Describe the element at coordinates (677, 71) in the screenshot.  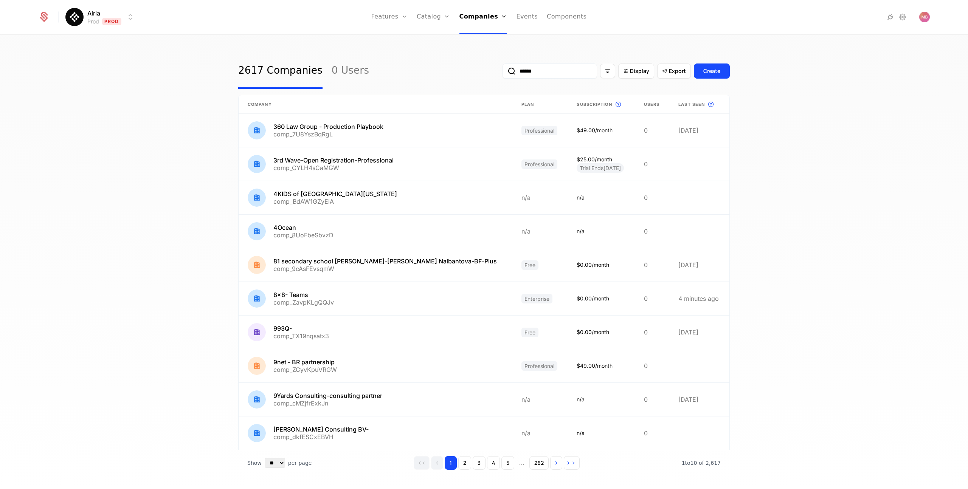
I see `span: Export` at that location.